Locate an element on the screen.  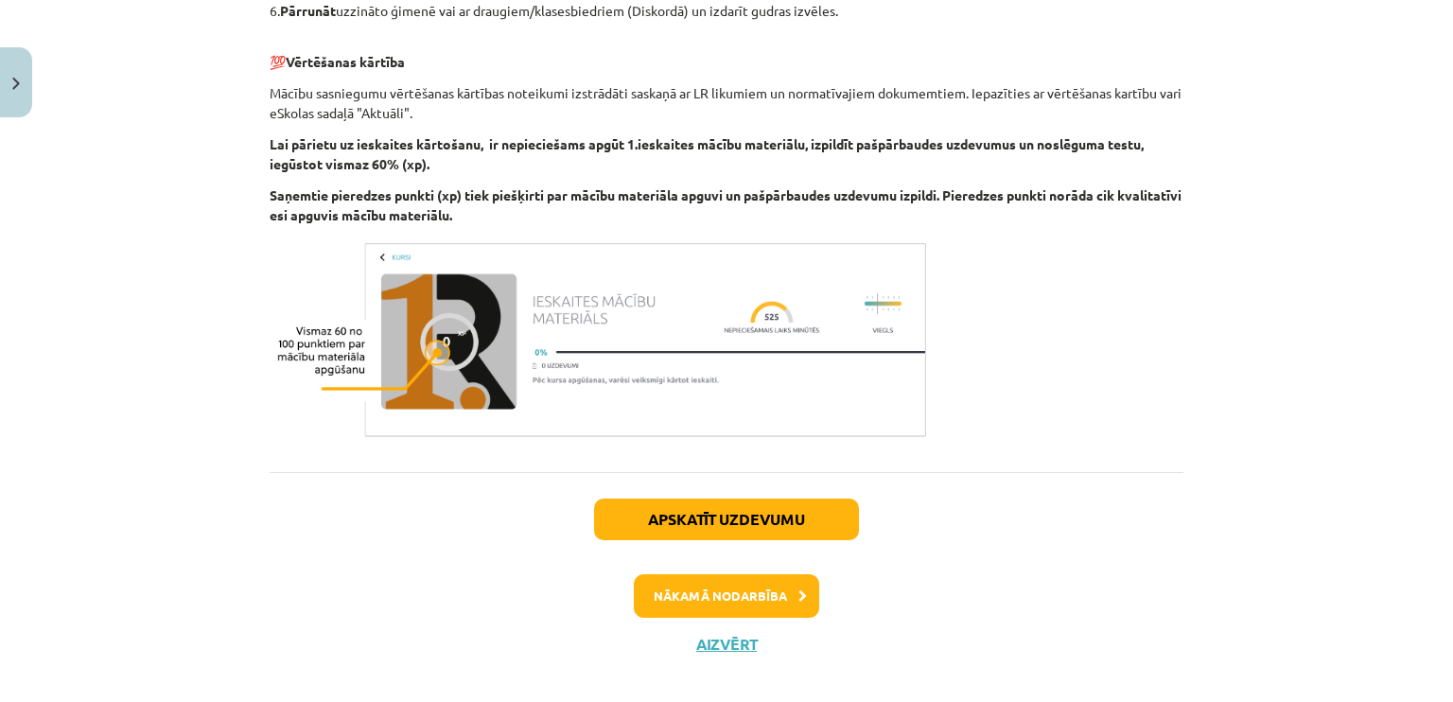
button: Aizvērt is located at coordinates (726, 644).